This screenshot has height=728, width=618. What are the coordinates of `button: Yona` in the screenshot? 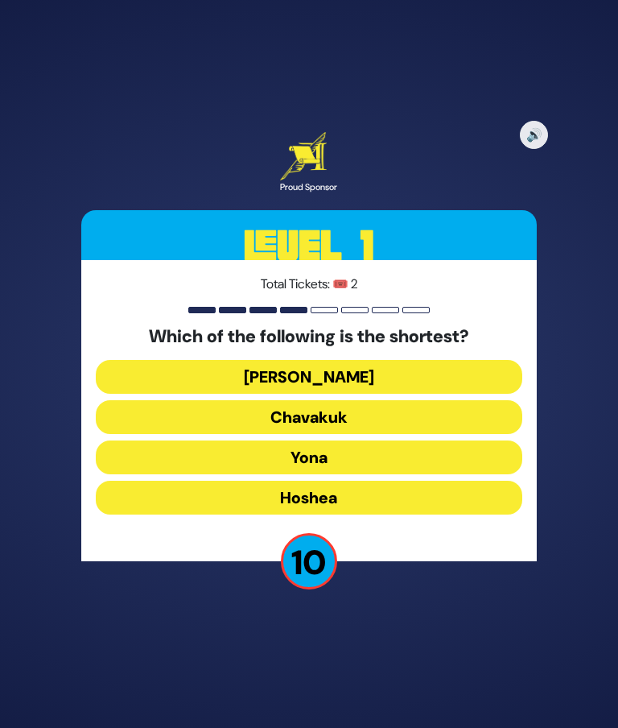 It's located at (309, 457).